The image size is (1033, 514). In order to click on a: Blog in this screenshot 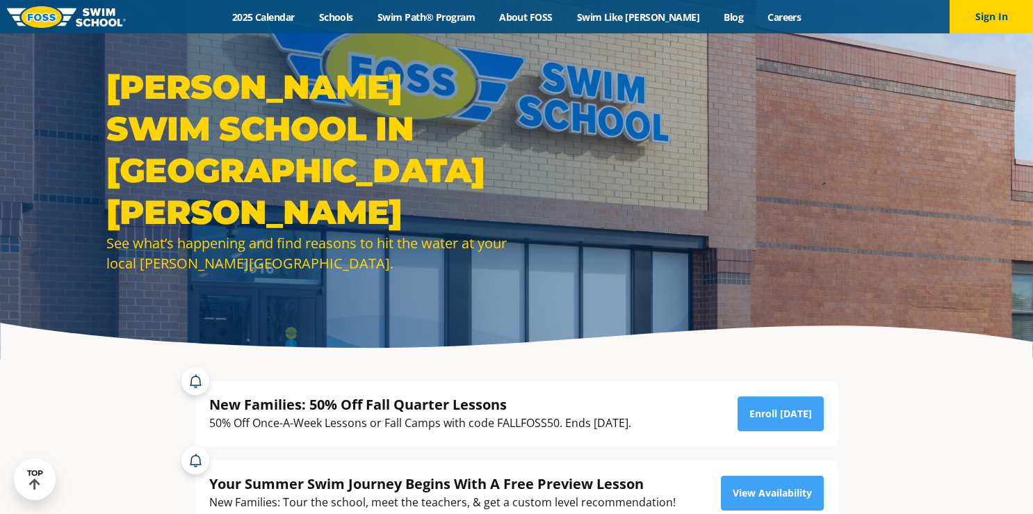, I will do `click(733, 17)`.